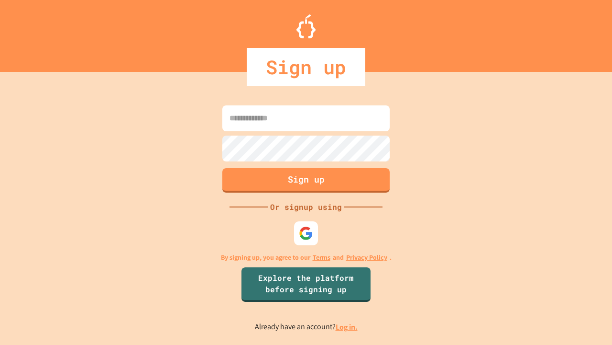 The image size is (612, 345). Describe the element at coordinates (306, 326) in the screenshot. I see `p: Already have an account?` at that location.